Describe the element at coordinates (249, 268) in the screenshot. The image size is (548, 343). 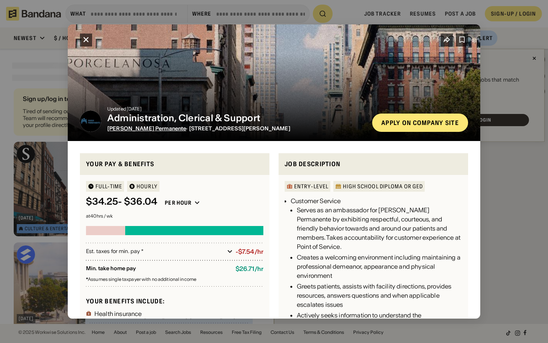
I see `div: $ 26.71 / hr` at that location.